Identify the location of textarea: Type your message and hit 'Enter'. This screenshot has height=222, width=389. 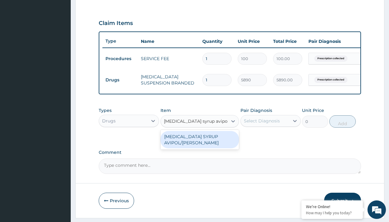
(60, 163).